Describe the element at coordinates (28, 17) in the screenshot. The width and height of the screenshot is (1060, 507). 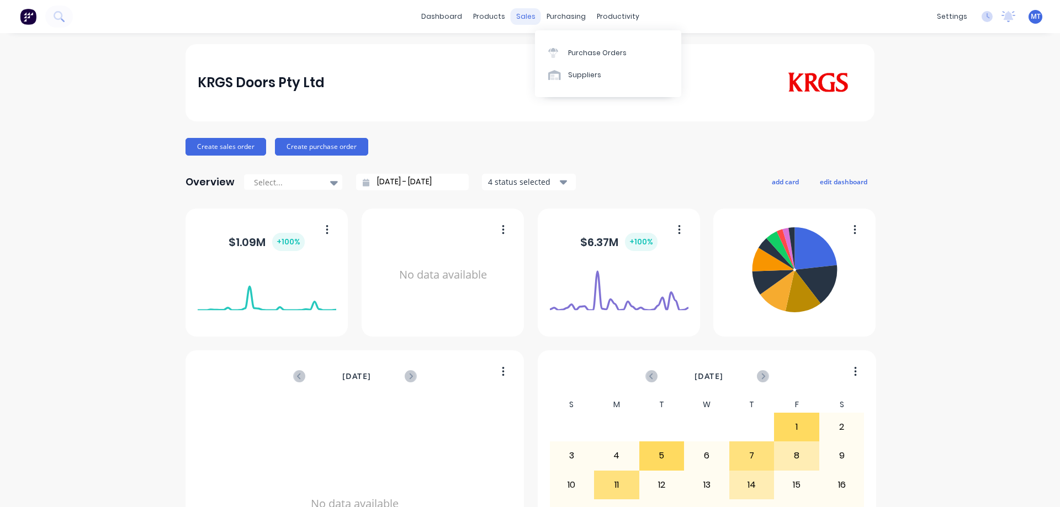
I see `img: Factory` at that location.